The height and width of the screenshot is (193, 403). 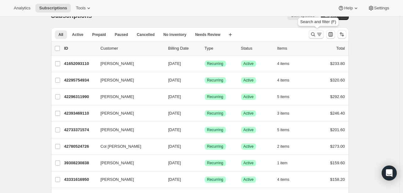 I want to click on span: $320.60, so click(x=337, y=80).